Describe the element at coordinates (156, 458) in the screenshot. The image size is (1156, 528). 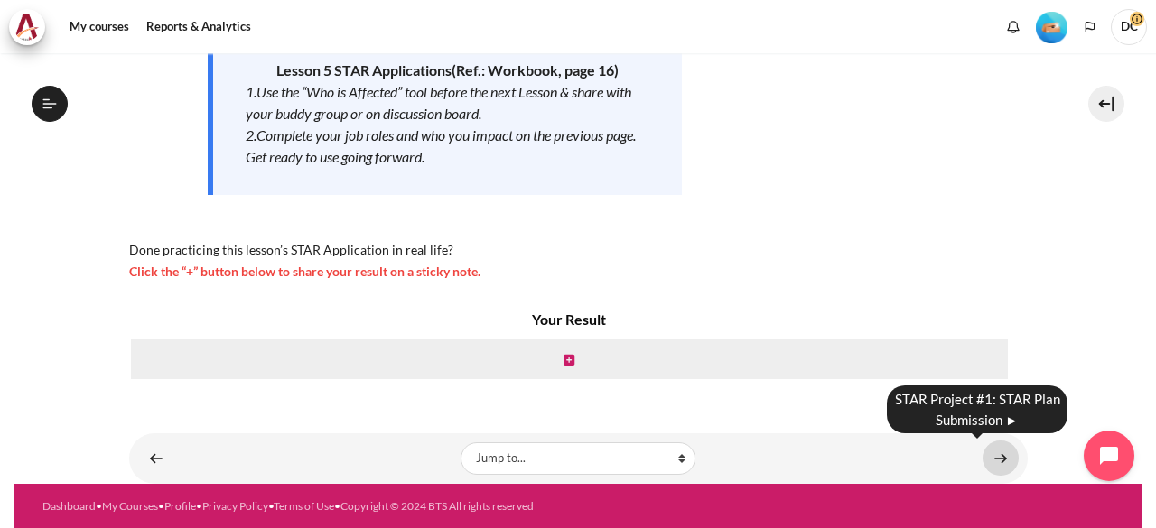
I see `a: ◄ Drop the Right Fit` at that location.